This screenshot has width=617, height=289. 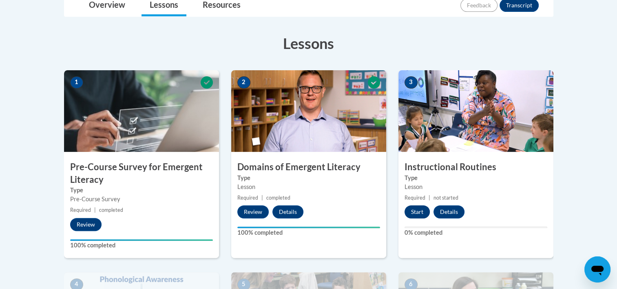 I want to click on h3: Domains of Emergent Literacy, so click(x=309, y=167).